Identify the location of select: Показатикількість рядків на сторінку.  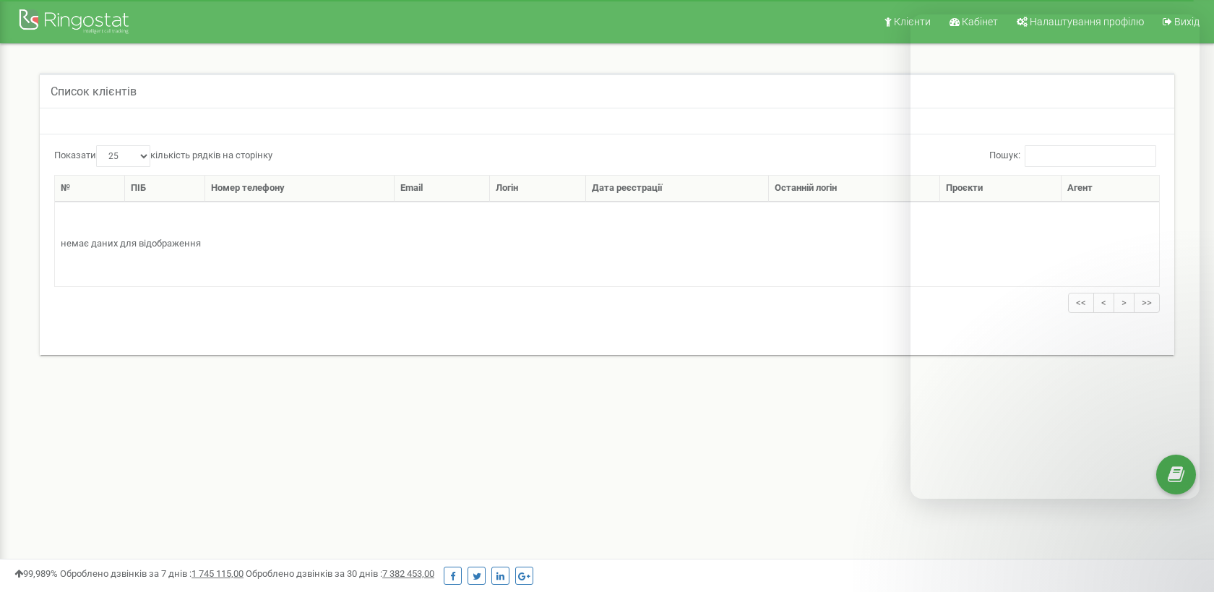
(123, 156).